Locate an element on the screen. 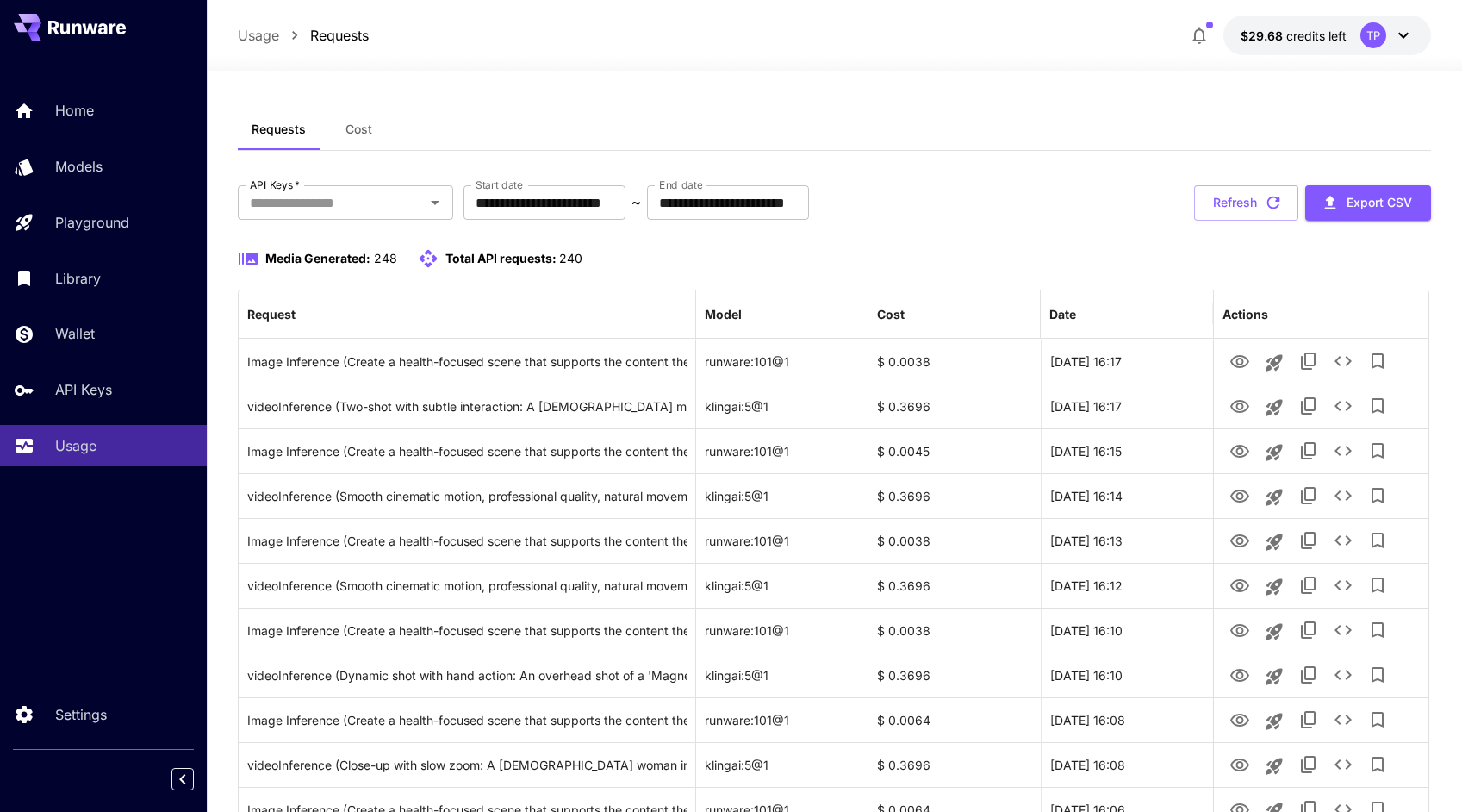  div: Actions is located at coordinates (1245, 314).